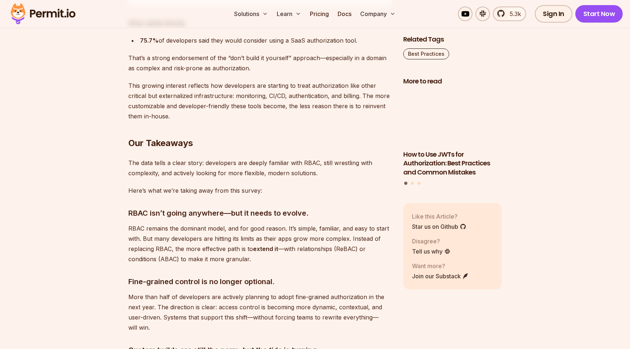  What do you see at coordinates (289, 14) in the screenshot?
I see `button: Learn` at bounding box center [289, 14].